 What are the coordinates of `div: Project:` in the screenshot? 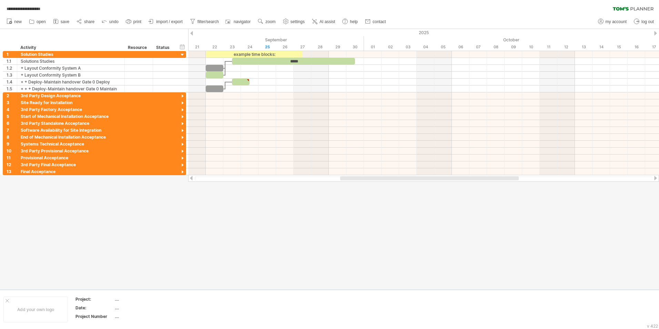 It's located at (94, 299).